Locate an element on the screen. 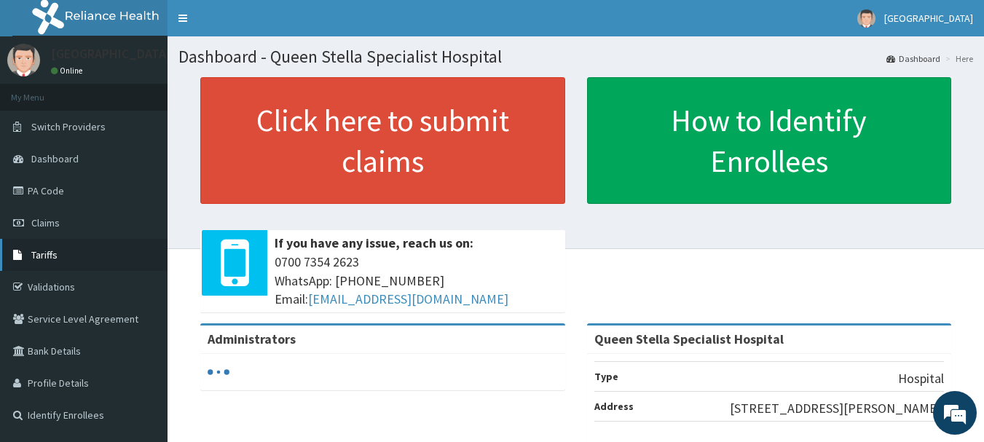 This screenshot has height=442, width=984. li: Here is located at coordinates (957, 58).